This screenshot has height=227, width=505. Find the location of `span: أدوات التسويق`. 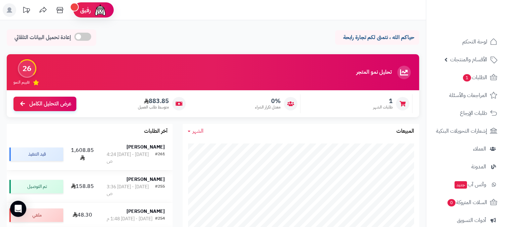

span: أدوات التسويق is located at coordinates (471, 220).